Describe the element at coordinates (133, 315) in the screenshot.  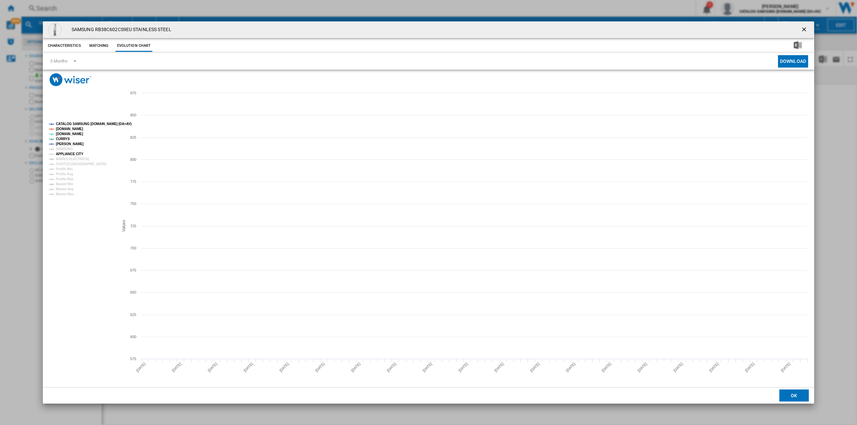
I see `tspan: 625` at that location.